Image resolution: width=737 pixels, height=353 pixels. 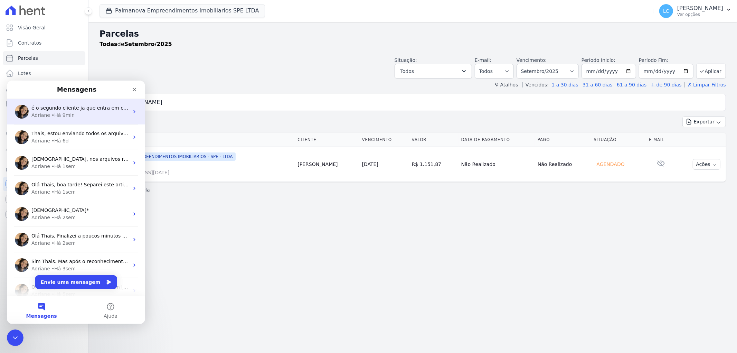 What do you see at coordinates (44, 43) in the screenshot?
I see `a: Contratos` at bounding box center [44, 43].